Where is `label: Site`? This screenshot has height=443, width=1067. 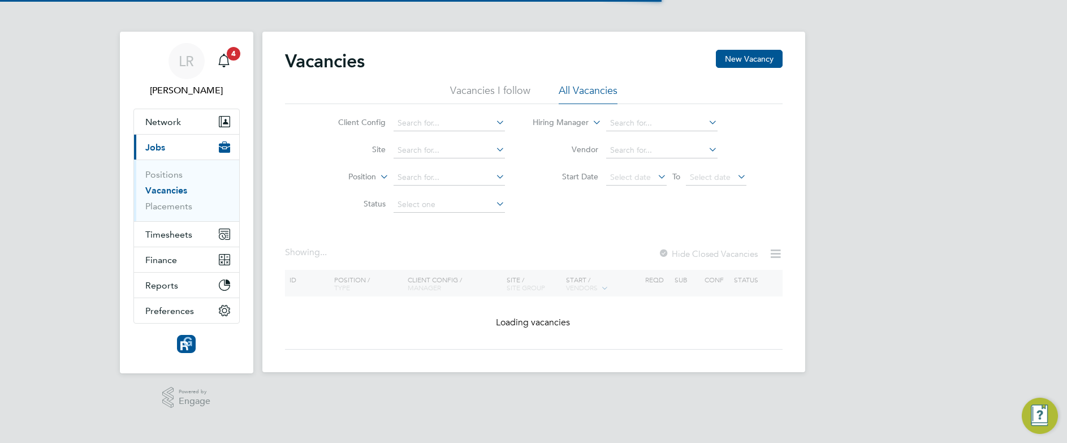 label: Site is located at coordinates (353, 149).